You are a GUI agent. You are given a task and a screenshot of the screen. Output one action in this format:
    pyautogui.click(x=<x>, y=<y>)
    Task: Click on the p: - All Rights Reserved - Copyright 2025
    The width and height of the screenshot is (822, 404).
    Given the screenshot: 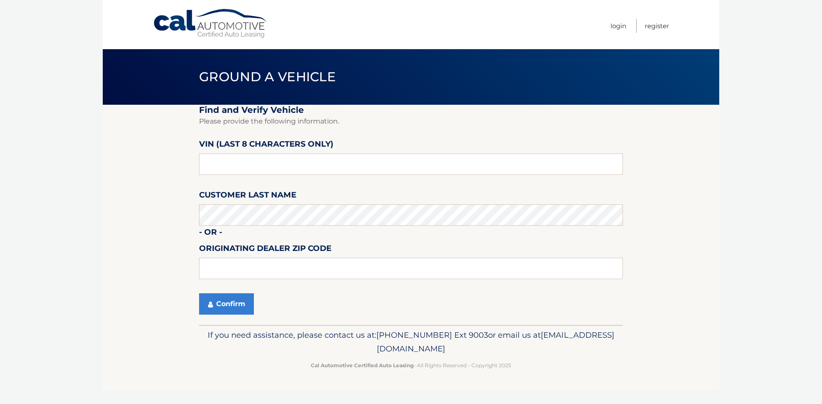 What is the action you would take?
    pyautogui.click(x=411, y=365)
    